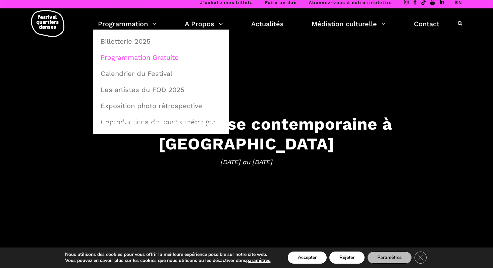  What do you see at coordinates (168, 254) in the screenshot?
I see `p: Nous utilisons des cookies pour vous offrir la meilleure expérience possible sur notre site web.` at bounding box center [168, 254].